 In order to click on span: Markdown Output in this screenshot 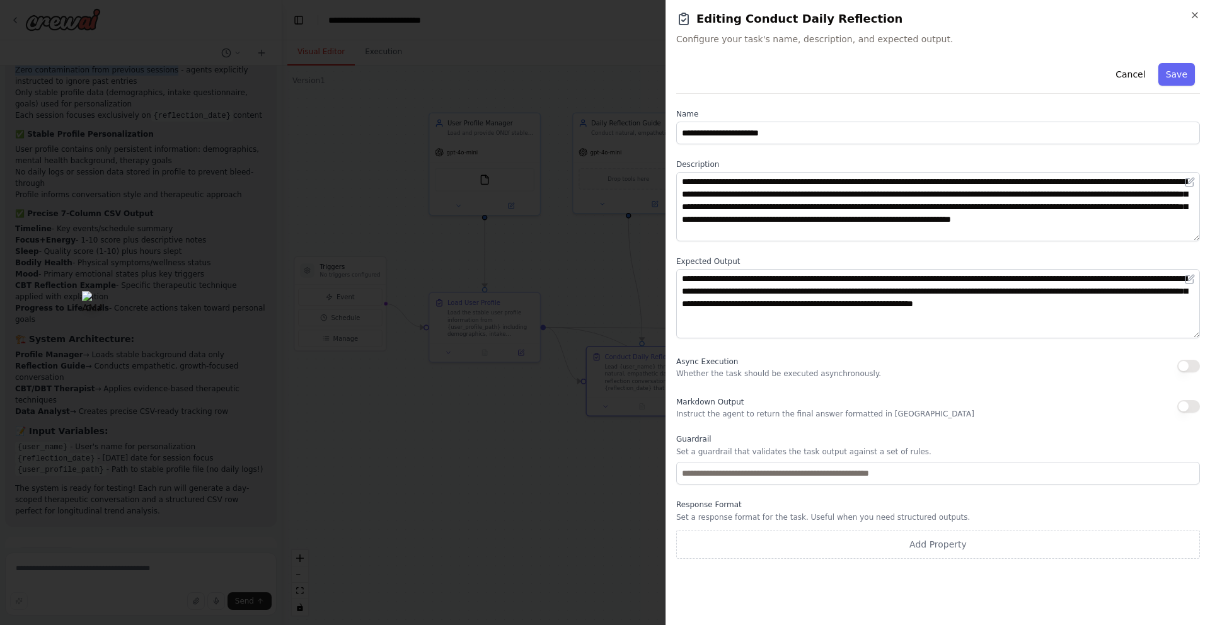, I will do `click(710, 402)`.